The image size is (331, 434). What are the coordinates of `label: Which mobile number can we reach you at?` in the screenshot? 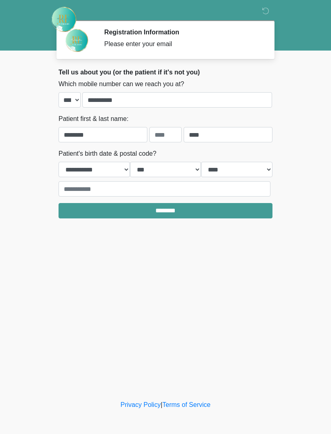 It's located at (121, 84).